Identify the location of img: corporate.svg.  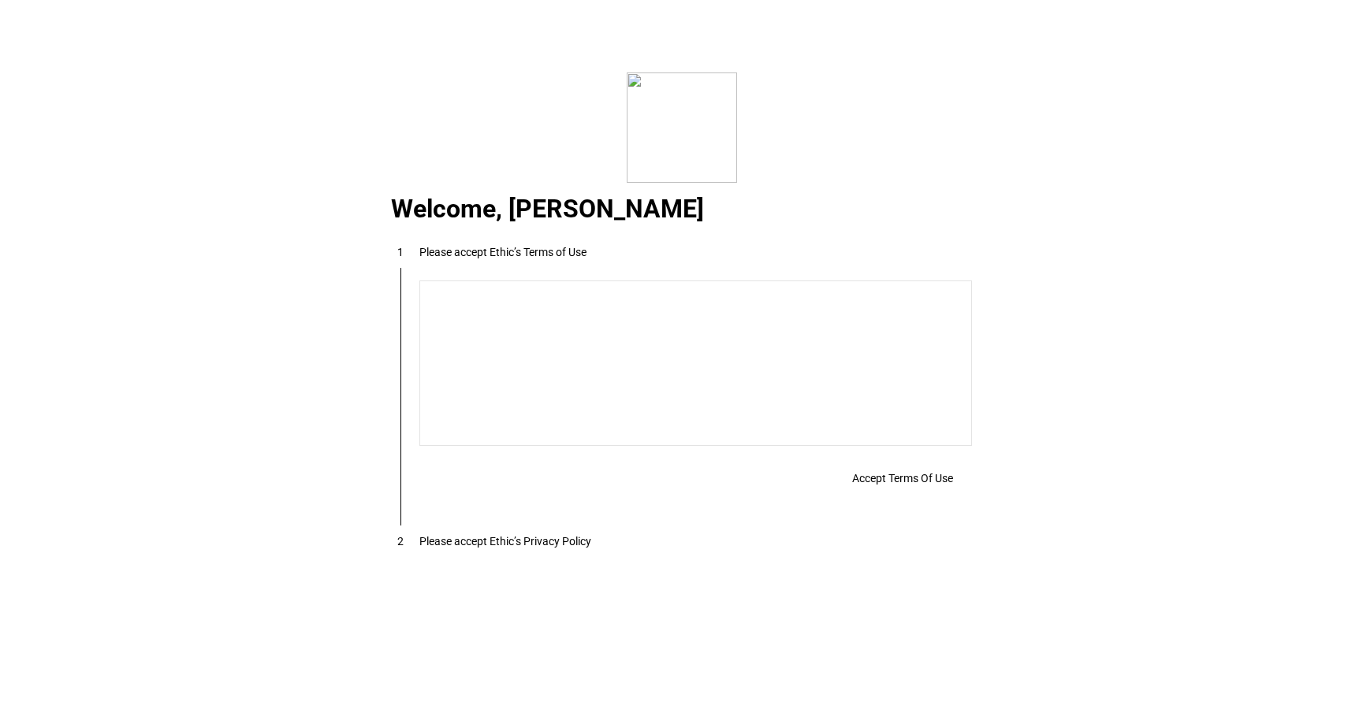
(682, 128).